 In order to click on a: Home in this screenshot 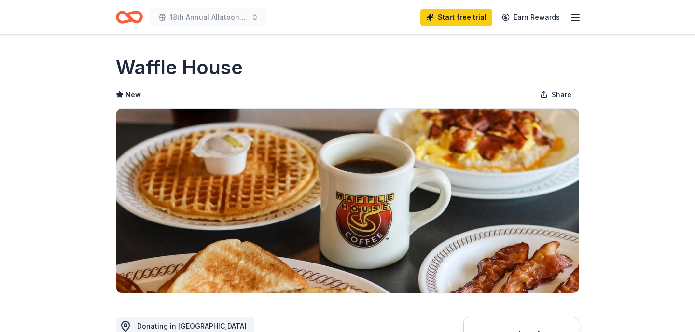, I will do `click(129, 17)`.